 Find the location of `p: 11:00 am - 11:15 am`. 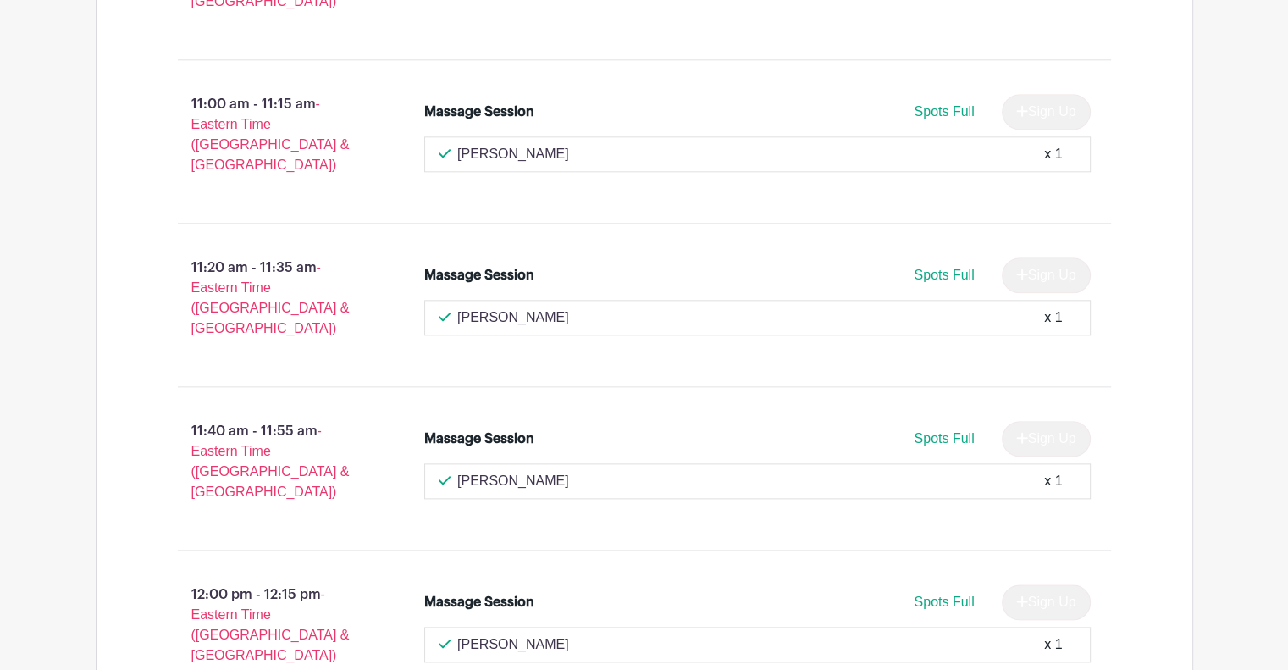

p: 11:00 am - 11:15 am is located at coordinates (274, 135).